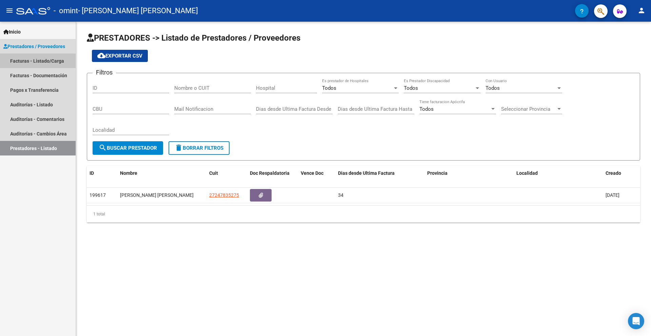 The width and height of the screenshot is (651, 336). I want to click on button: Borrar Filtros, so click(199, 148).